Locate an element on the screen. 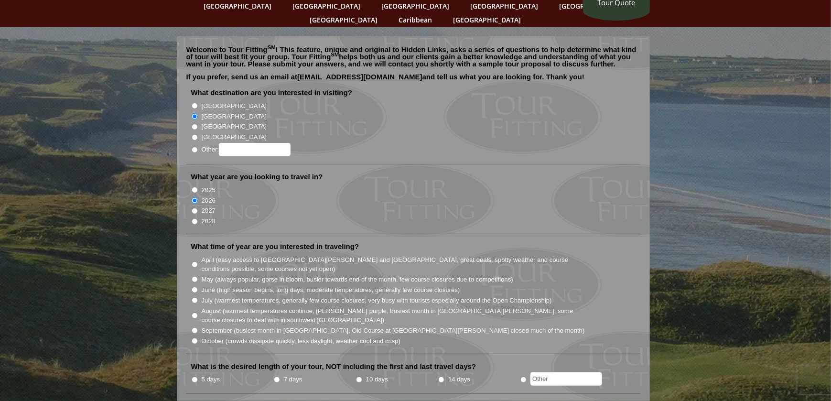 The image size is (831, 401). label: 2025 is located at coordinates (208, 190).